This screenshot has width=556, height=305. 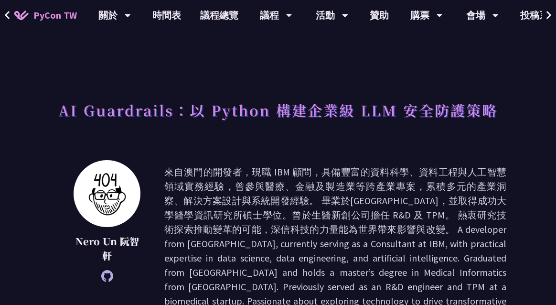 I want to click on img: Home icon of PyCon TW 2025, so click(x=21, y=15).